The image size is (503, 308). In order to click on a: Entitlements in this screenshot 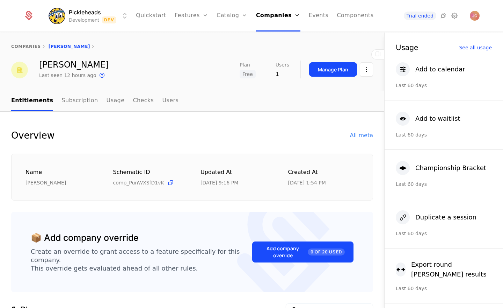, I will do `click(32, 101)`.